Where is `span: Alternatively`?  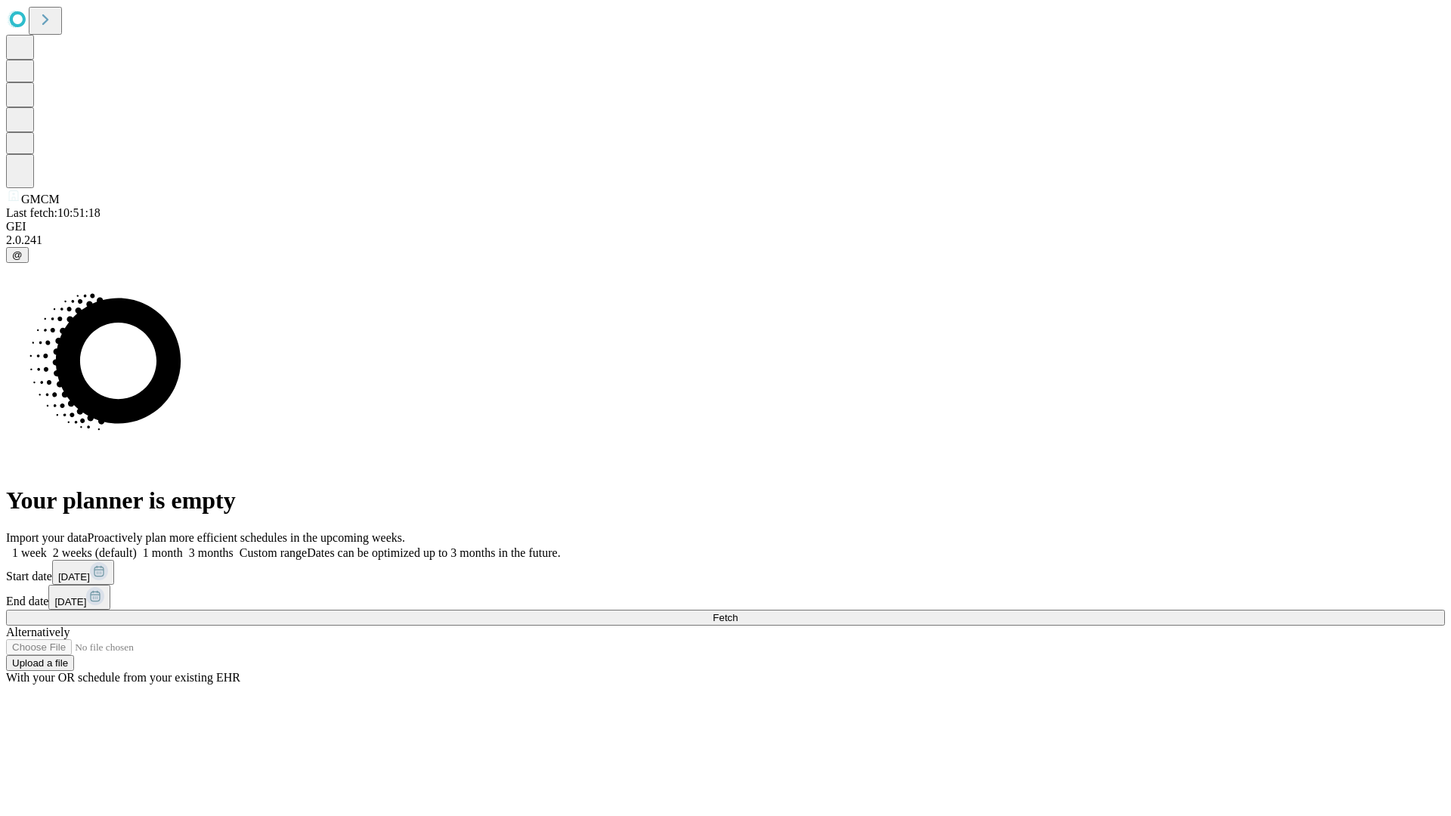 span: Alternatively is located at coordinates (38, 632).